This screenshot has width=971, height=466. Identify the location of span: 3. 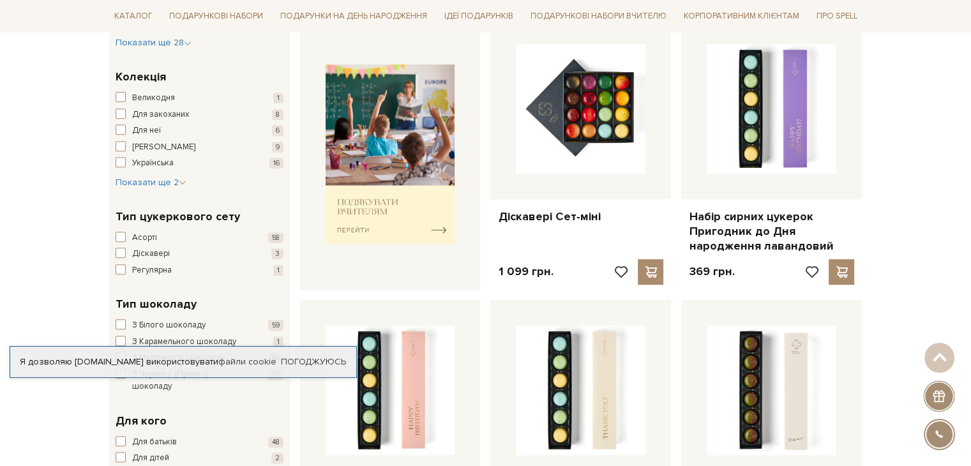
(277, 253).